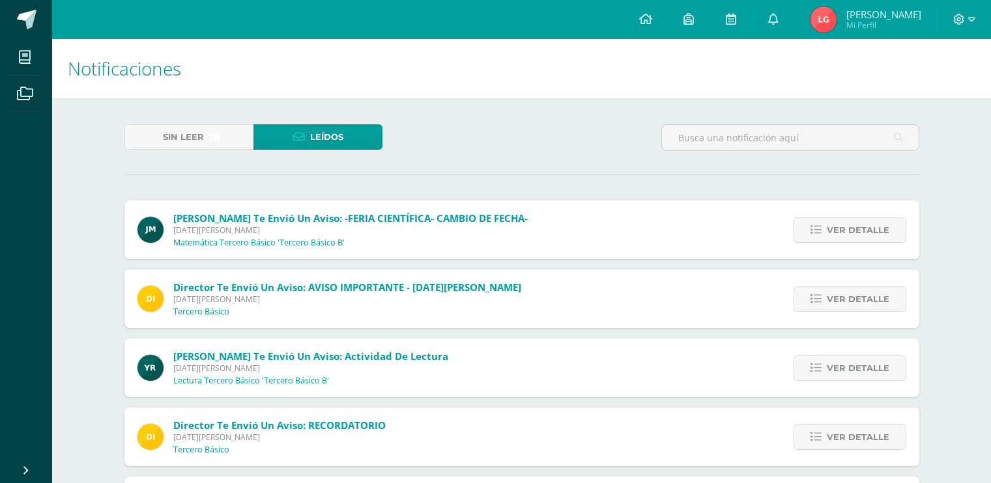  Describe the element at coordinates (259, 243) in the screenshot. I see `p: Matemática Tercero Básico 'Tercero Básico B'` at that location.